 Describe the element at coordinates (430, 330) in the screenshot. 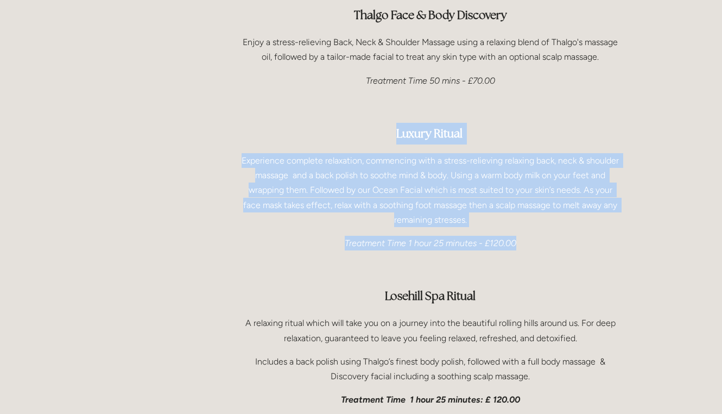

I see `p: A relaxing ritual which will take you on a journey into the beautiful rolling hills around us. Fo...` at that location.